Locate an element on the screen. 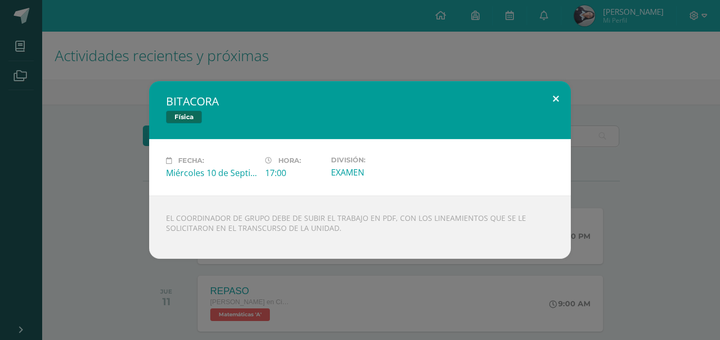 The image size is (720, 340). span: Fecha: is located at coordinates (191, 160).